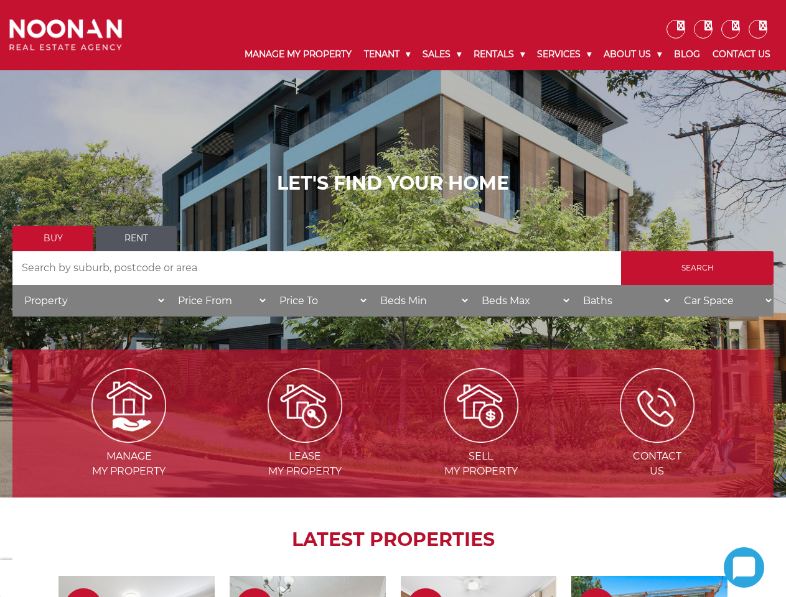 Image resolution: width=786 pixels, height=597 pixels. I want to click on a: Contact Us, so click(741, 54).